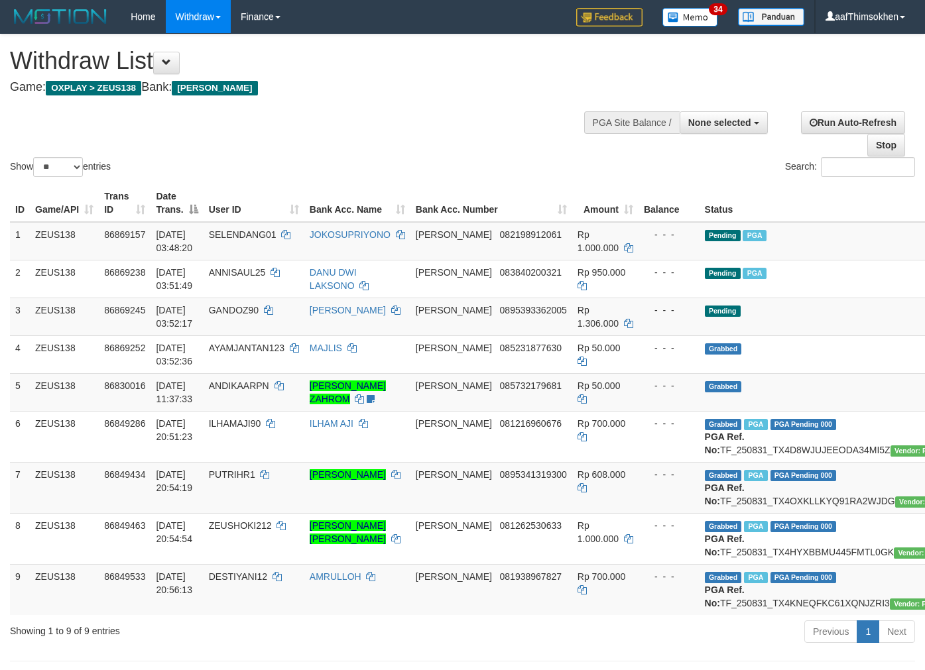 Image resolution: width=925 pixels, height=670 pixels. Describe the element at coordinates (530, 424) in the screenshot. I see `span: Copy 081216960676 to clipboard` at that location.